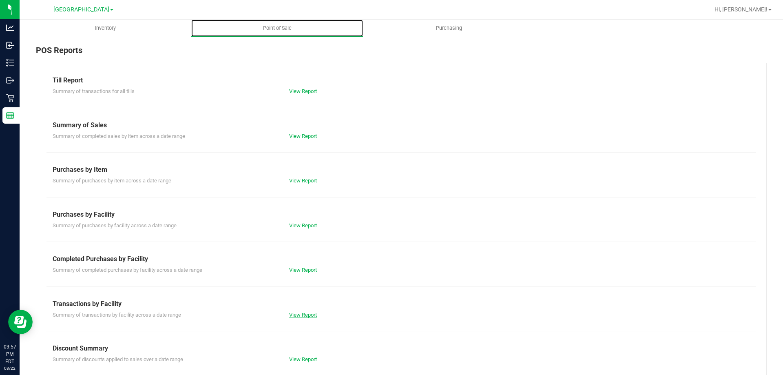  Describe the element at coordinates (115, 225) in the screenshot. I see `span: Summary of purchases by facility across a date range` at that location.